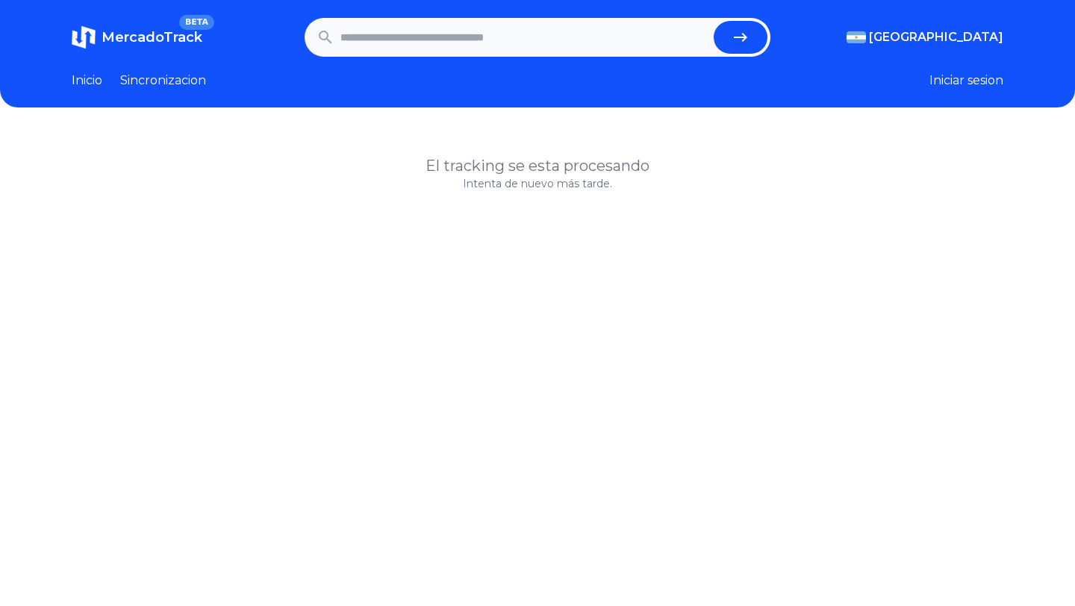 This screenshot has width=1075, height=606. I want to click on a: Sincronizacion, so click(163, 81).